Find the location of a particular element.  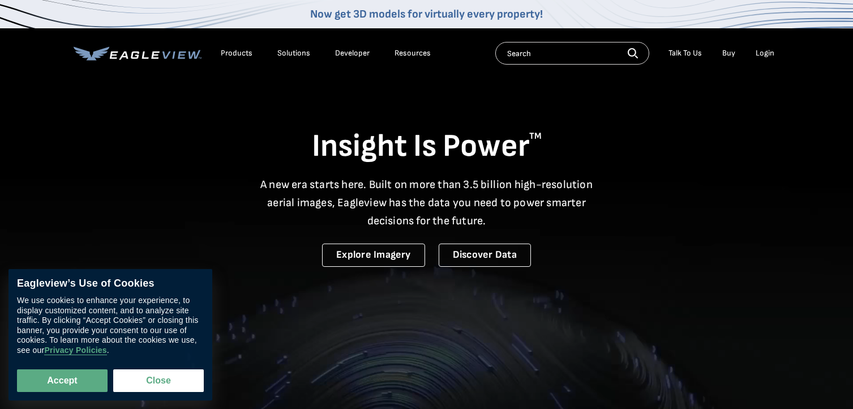

sup: TM is located at coordinates (536, 136).